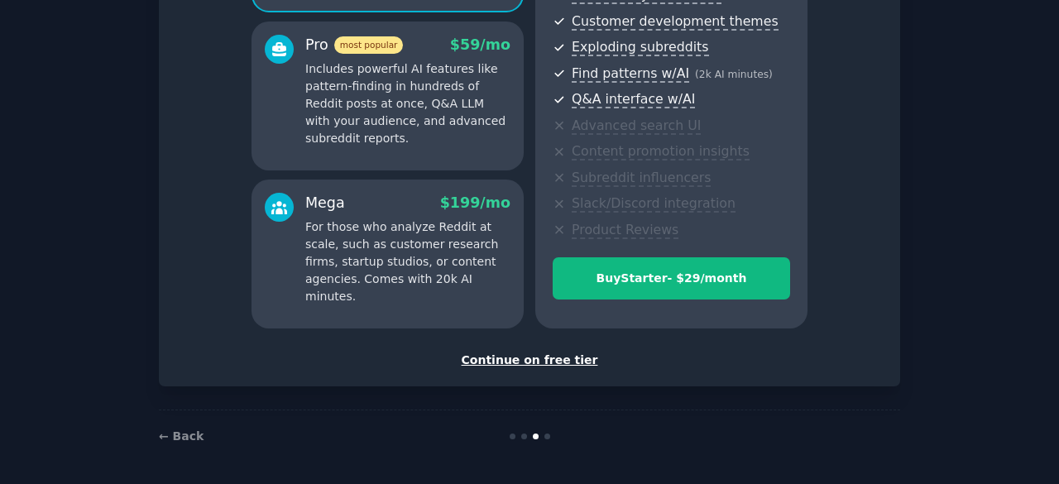  What do you see at coordinates (408, 261) in the screenshot?
I see `p: For those who analyze Reddit at scale, such as customer research firms, startup studios, or conte...` at bounding box center [408, 261].